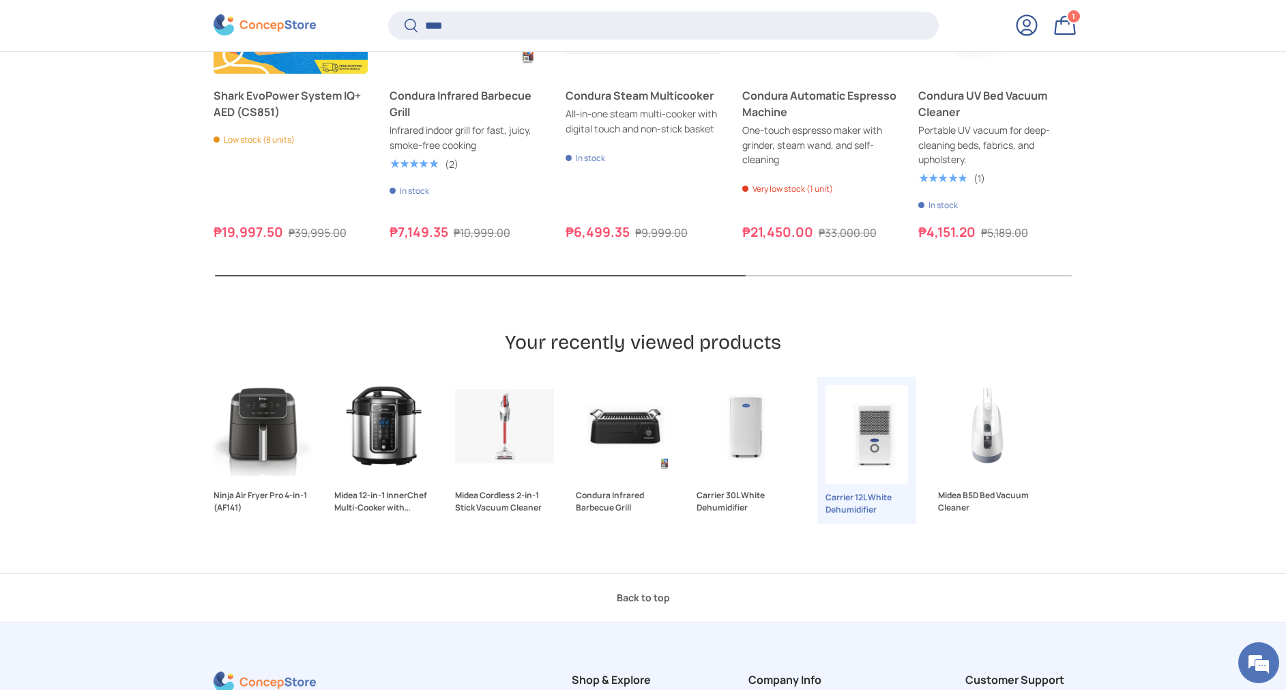  Describe the element at coordinates (995, 104) in the screenshot. I see `a: Condura UV Bed Vacuum Cleaner` at that location.